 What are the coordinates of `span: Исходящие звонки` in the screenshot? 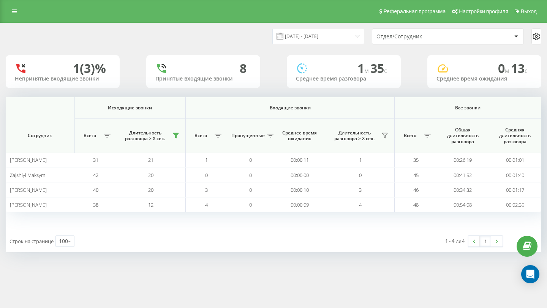 It's located at (130, 108).